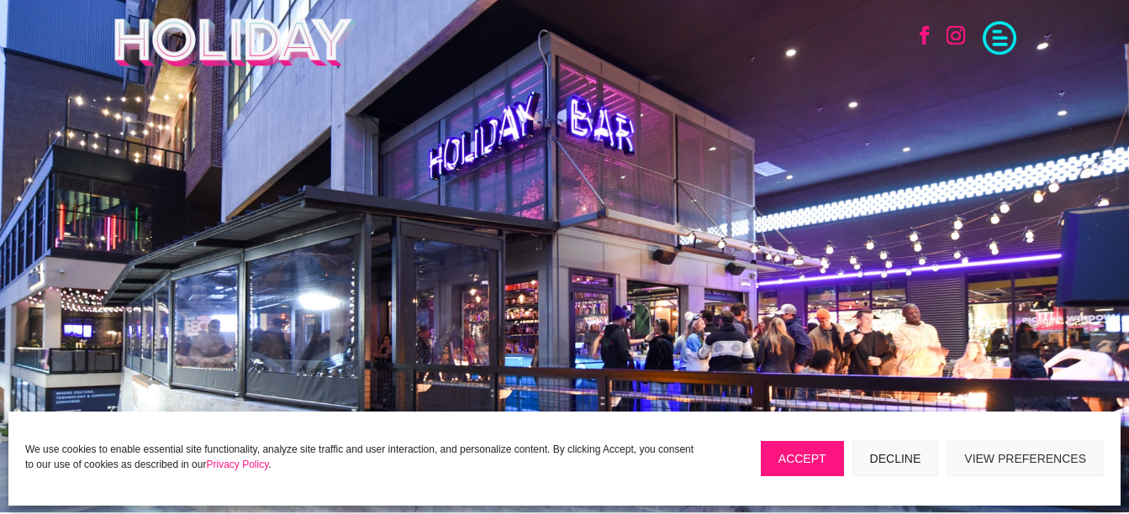  Describe the element at coordinates (234, 63) in the screenshot. I see `a: Holiday` at that location.